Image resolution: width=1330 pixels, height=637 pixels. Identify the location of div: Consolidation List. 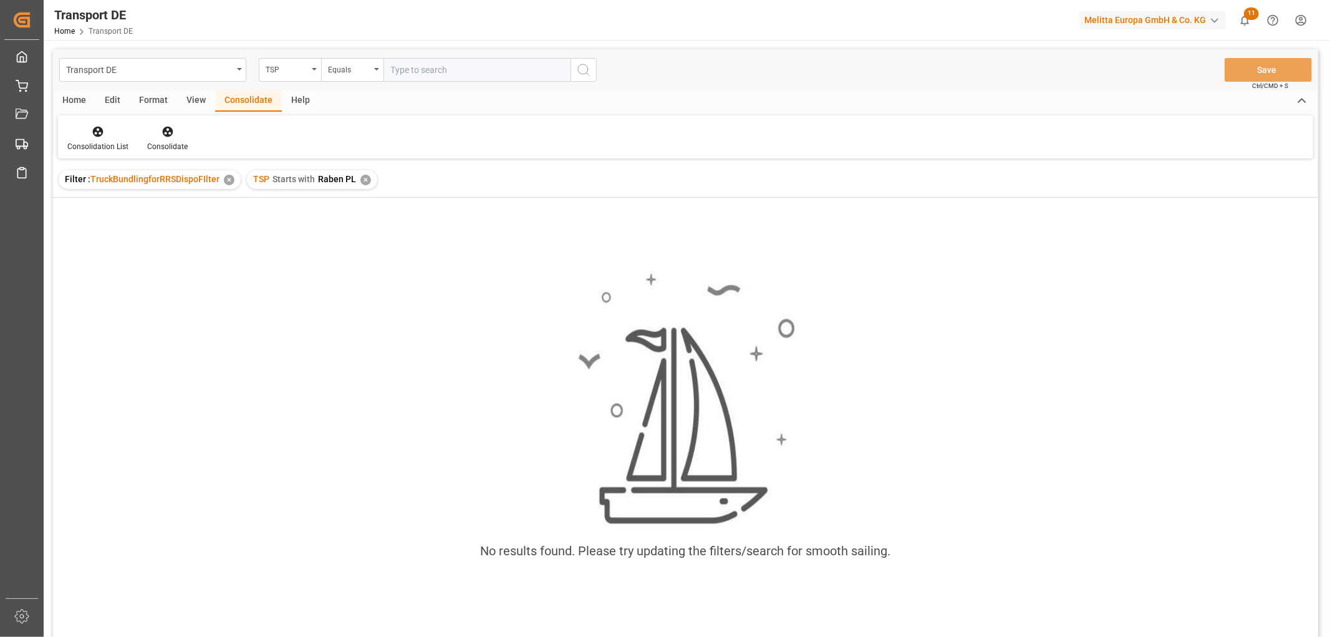
(98, 147).